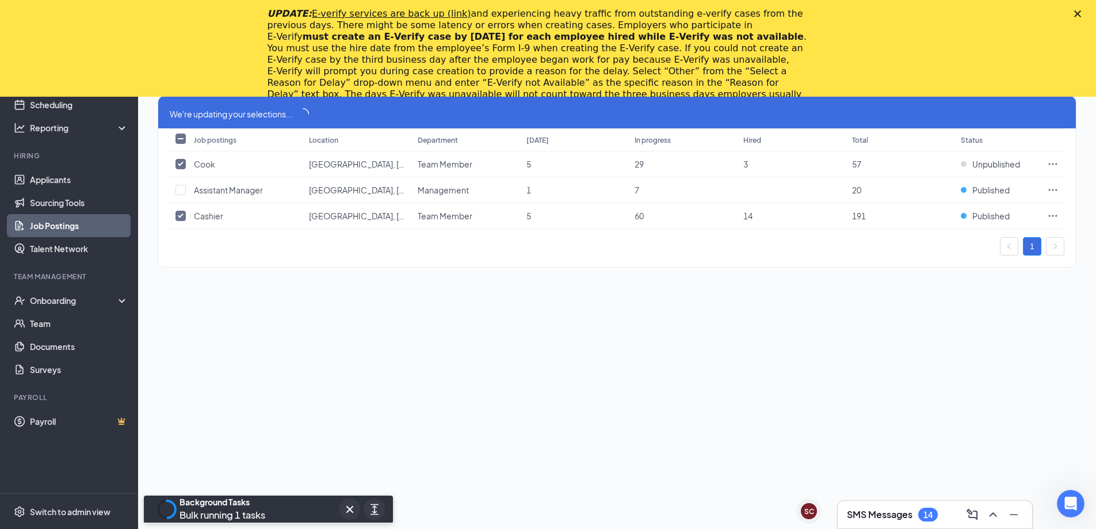 This screenshot has height=529, width=1096. What do you see at coordinates (79, 128) in the screenshot?
I see `div: Reporting` at bounding box center [79, 128].